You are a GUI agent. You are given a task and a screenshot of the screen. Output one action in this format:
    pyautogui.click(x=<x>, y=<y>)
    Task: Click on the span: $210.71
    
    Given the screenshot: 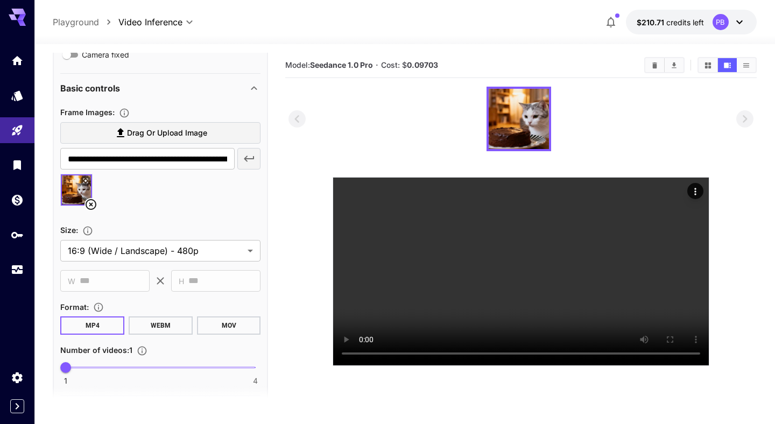 What is the action you would take?
    pyautogui.click(x=651, y=22)
    